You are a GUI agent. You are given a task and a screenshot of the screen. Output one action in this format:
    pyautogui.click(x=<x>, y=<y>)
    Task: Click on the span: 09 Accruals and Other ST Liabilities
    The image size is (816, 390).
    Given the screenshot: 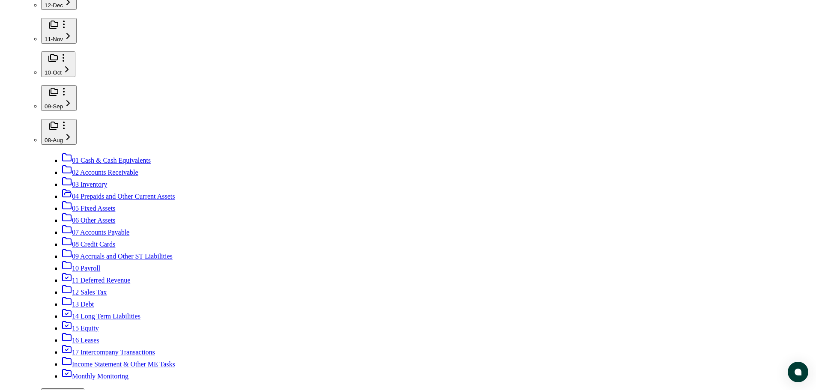 What is the action you would take?
    pyautogui.click(x=122, y=256)
    